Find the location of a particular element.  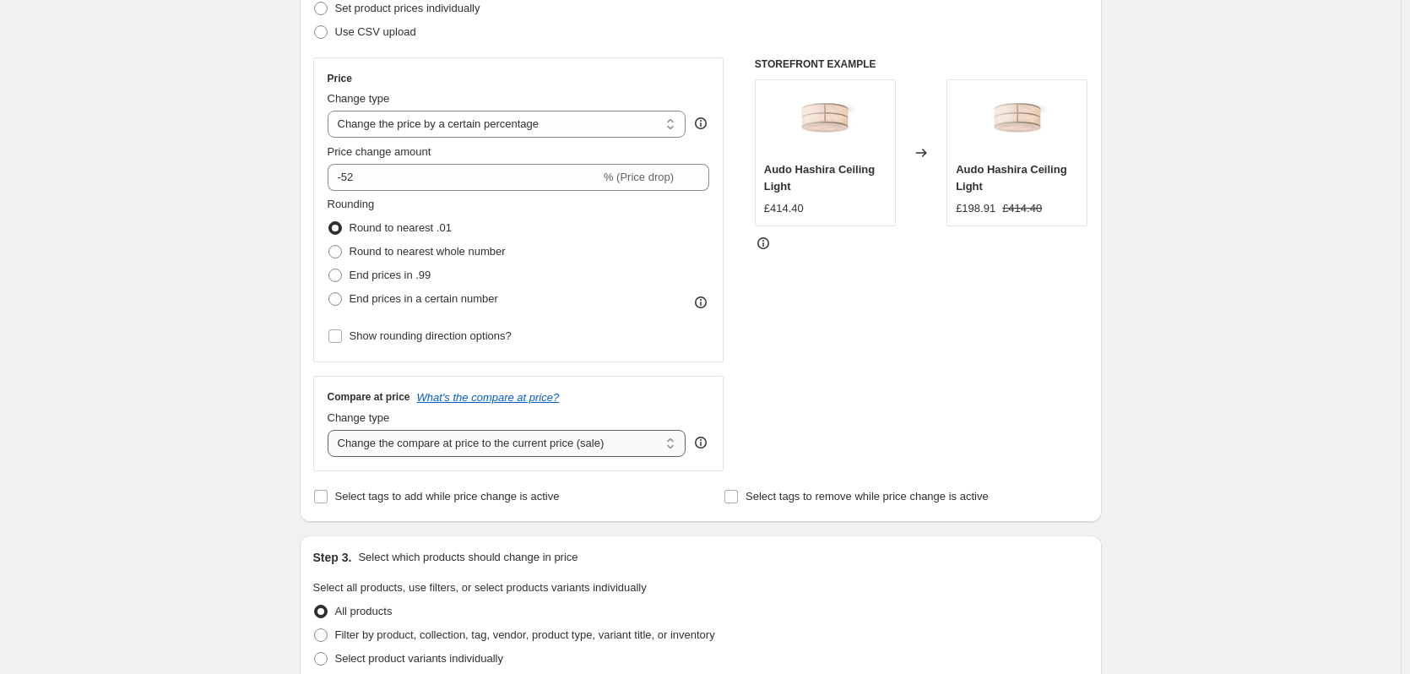

p: Select which products should change in price is located at coordinates (468, 557).